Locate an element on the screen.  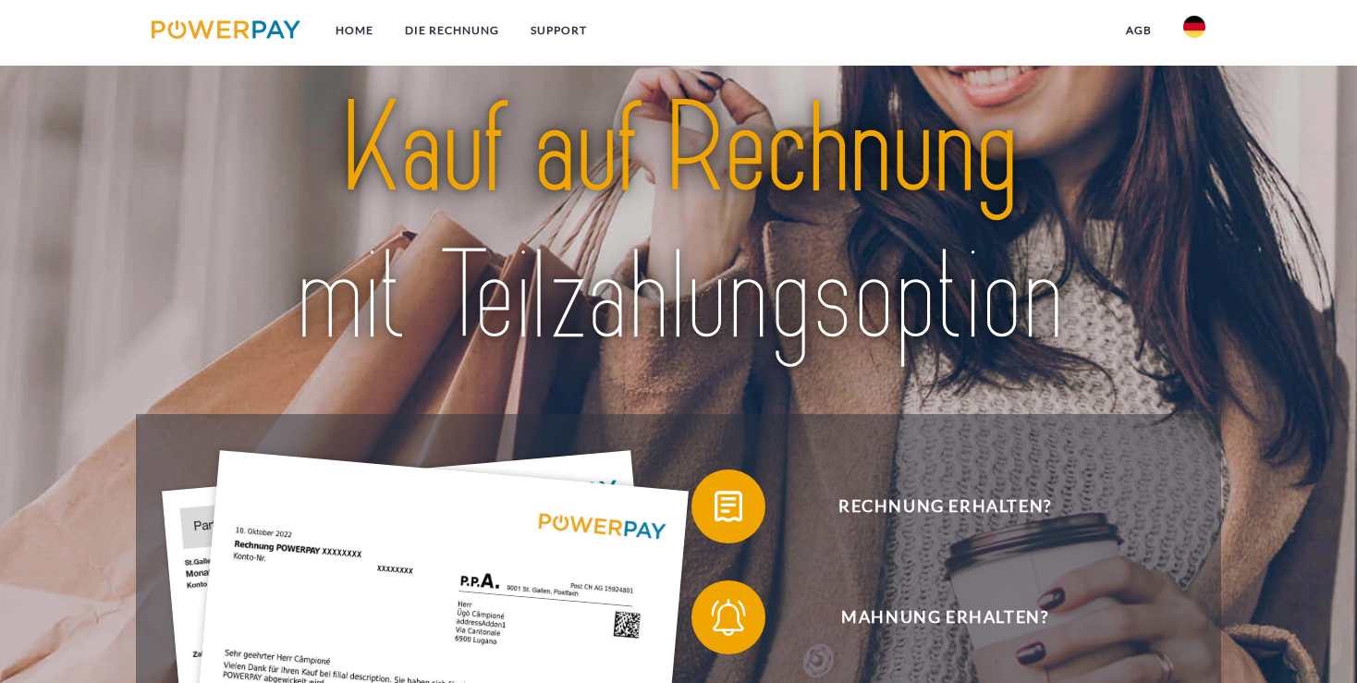
button: Rechnung erhalten? is located at coordinates (932, 507).